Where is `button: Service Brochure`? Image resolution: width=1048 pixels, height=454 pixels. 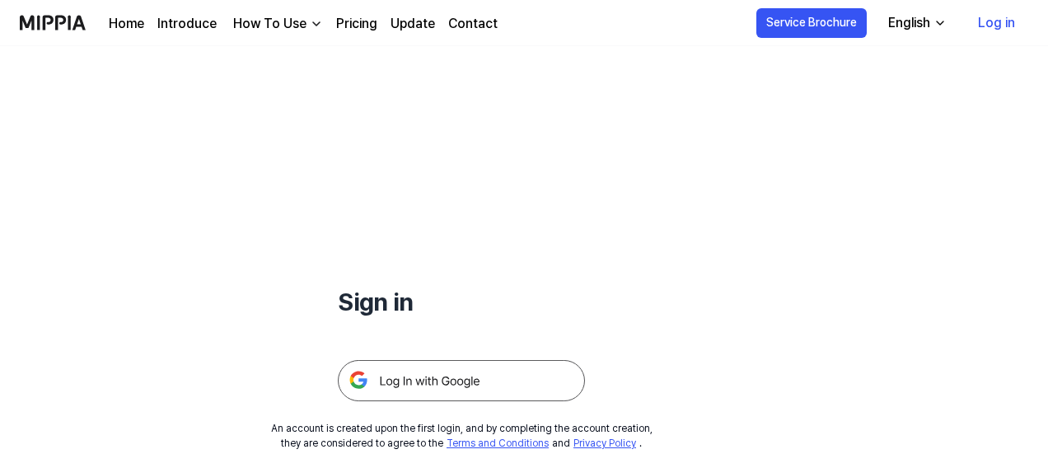 button: Service Brochure is located at coordinates (811, 23).